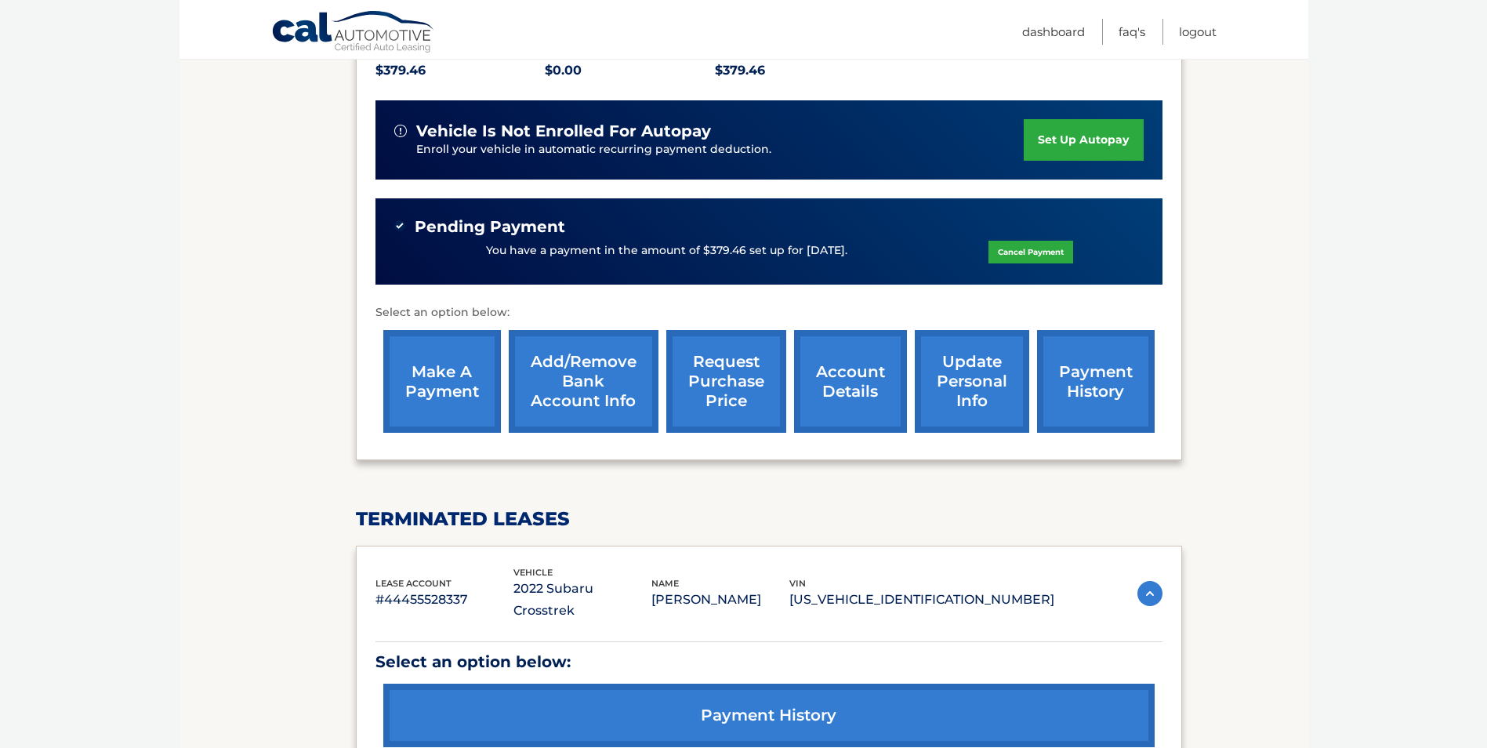 The height and width of the screenshot is (748, 1487). I want to click on p: 2022 Subaru Crosstrek, so click(582, 600).